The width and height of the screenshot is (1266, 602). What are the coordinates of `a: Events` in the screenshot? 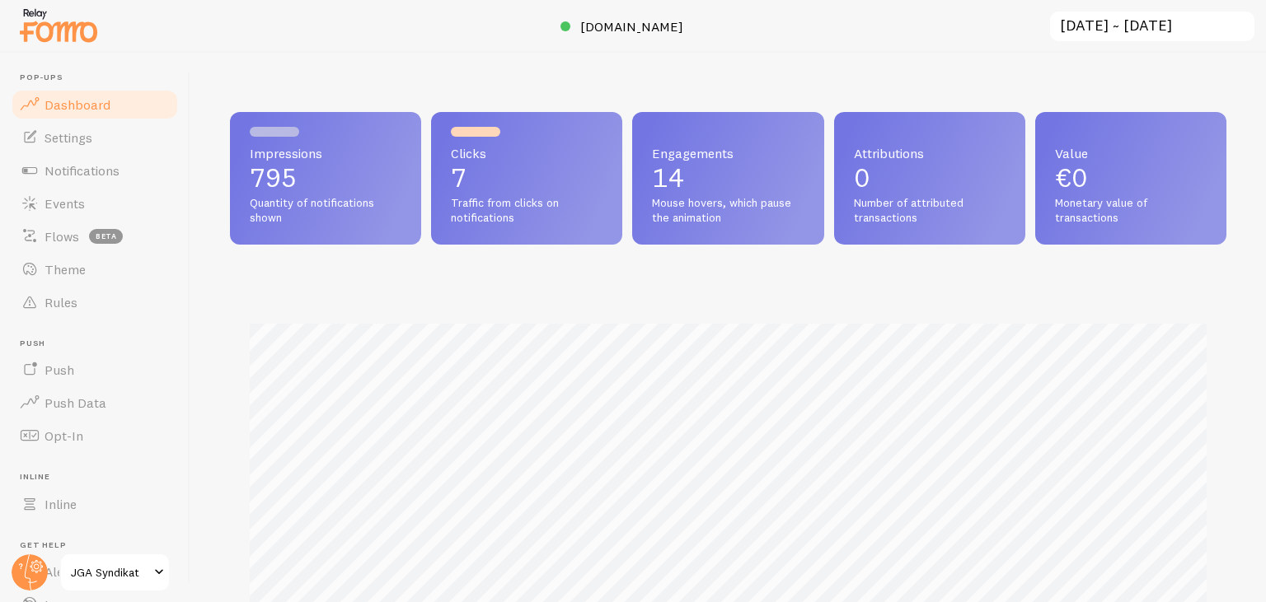 It's located at (95, 204).